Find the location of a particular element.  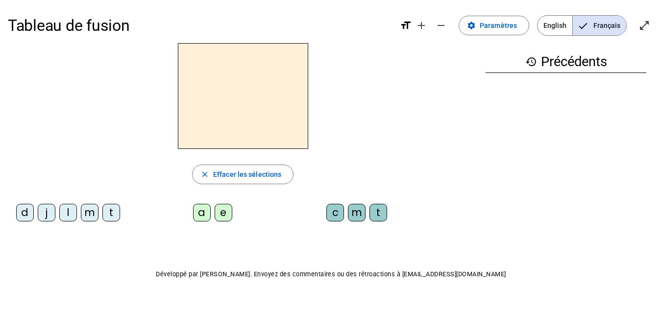

div: l is located at coordinates (68, 213).